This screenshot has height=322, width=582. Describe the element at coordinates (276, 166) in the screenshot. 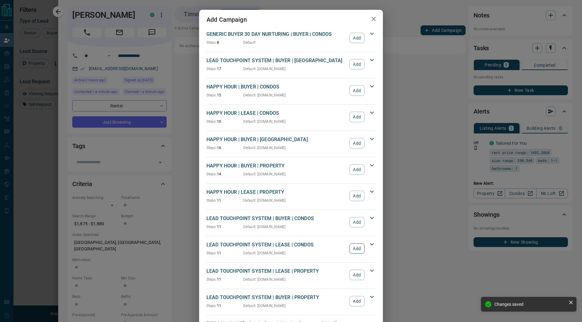

I see `p: HAPPY HOUR | BUYER | PROPERTY` at that location.